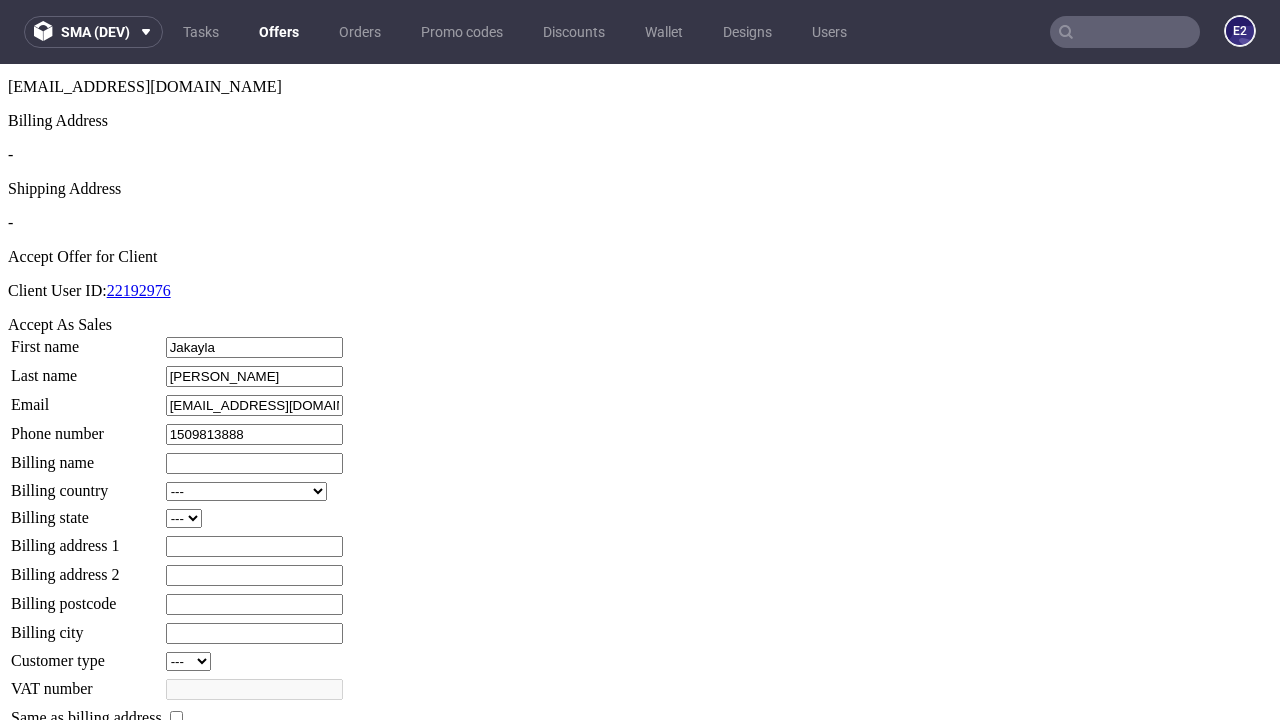 This screenshot has height=720, width=1280. I want to click on div: Accept Offer for Client, so click(640, 193).